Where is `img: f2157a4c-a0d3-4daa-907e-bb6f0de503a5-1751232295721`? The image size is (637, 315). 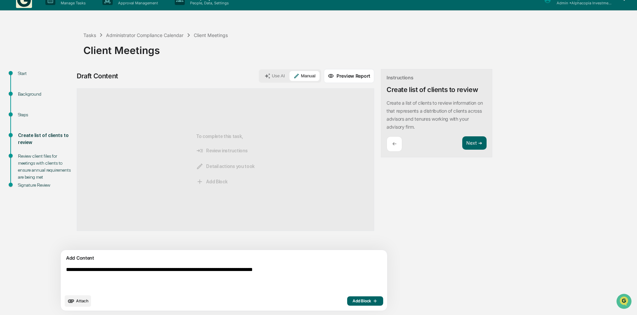 img: f2157a4c-a0d3-4daa-907e-bb6f0de503a5-1751232295721 is located at coordinates (8, 8).